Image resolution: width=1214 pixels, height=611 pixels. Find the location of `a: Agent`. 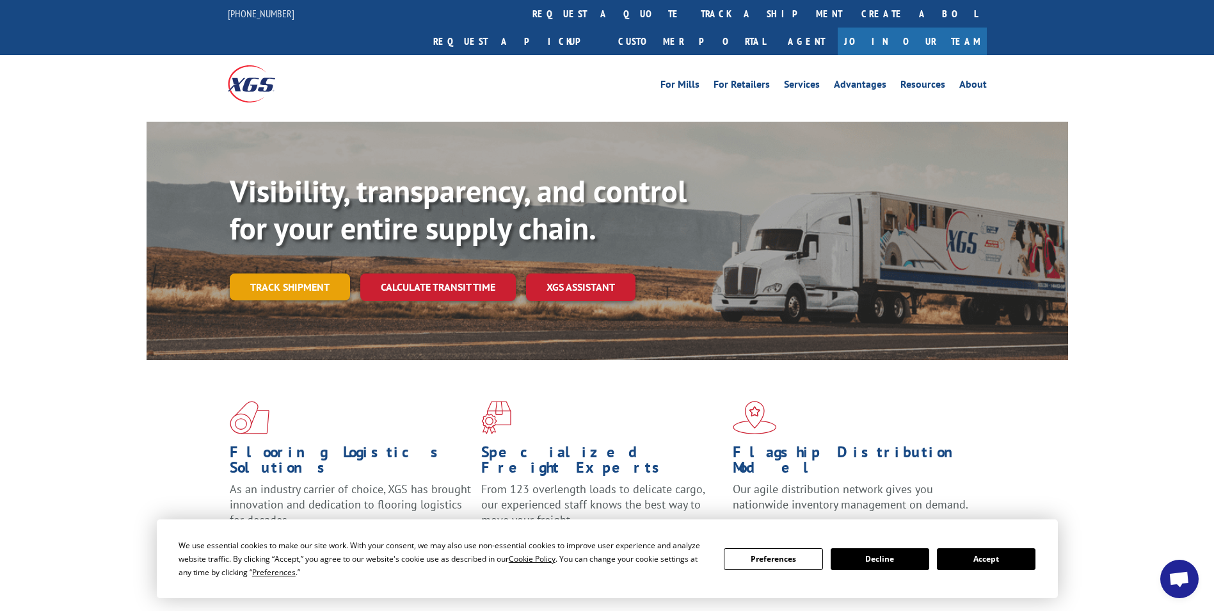

a: Agent is located at coordinates (807, 41).